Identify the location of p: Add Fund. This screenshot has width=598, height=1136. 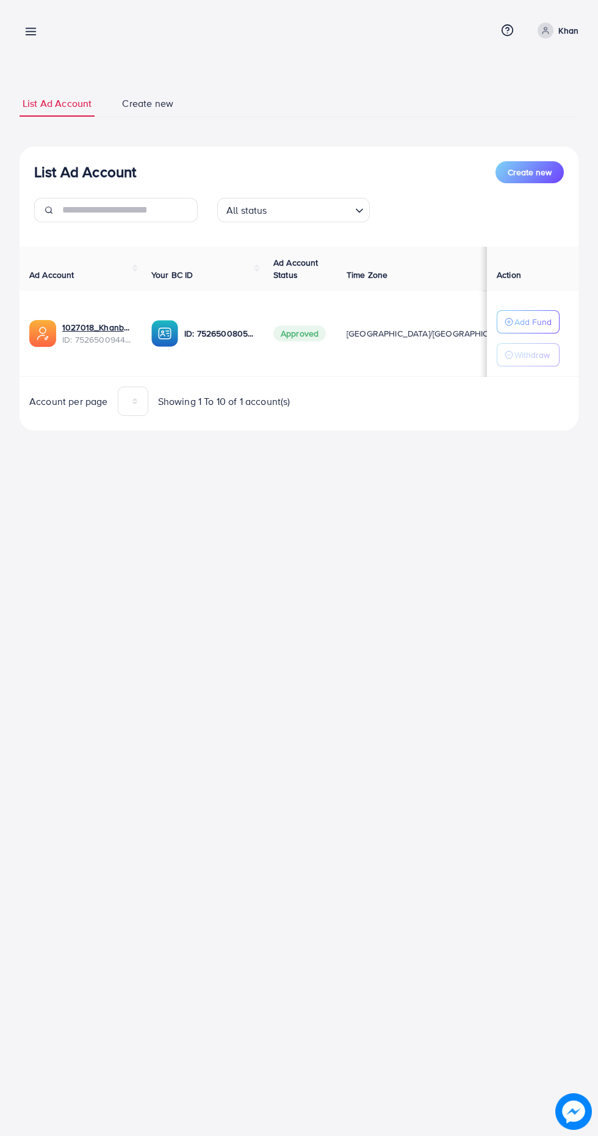
(533, 322).